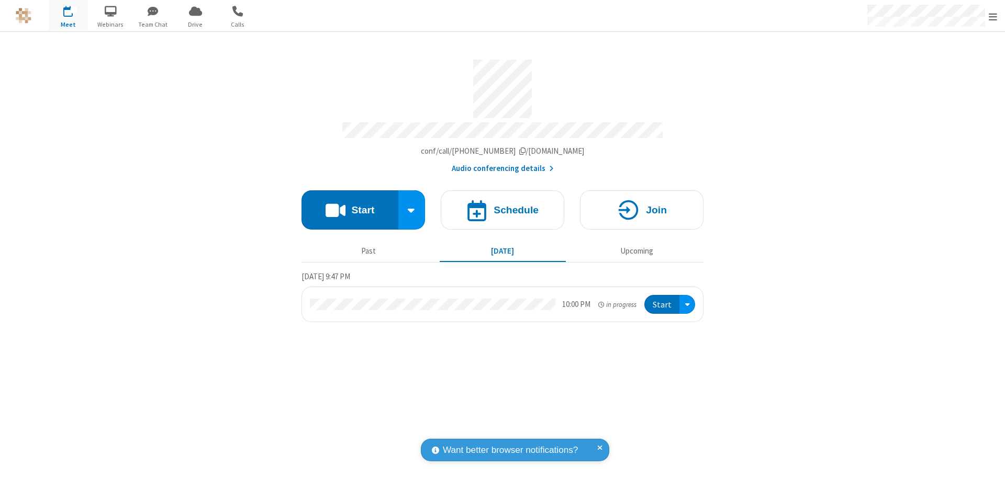  Describe the element at coordinates (636, 251) in the screenshot. I see `button: Upcoming` at that location.